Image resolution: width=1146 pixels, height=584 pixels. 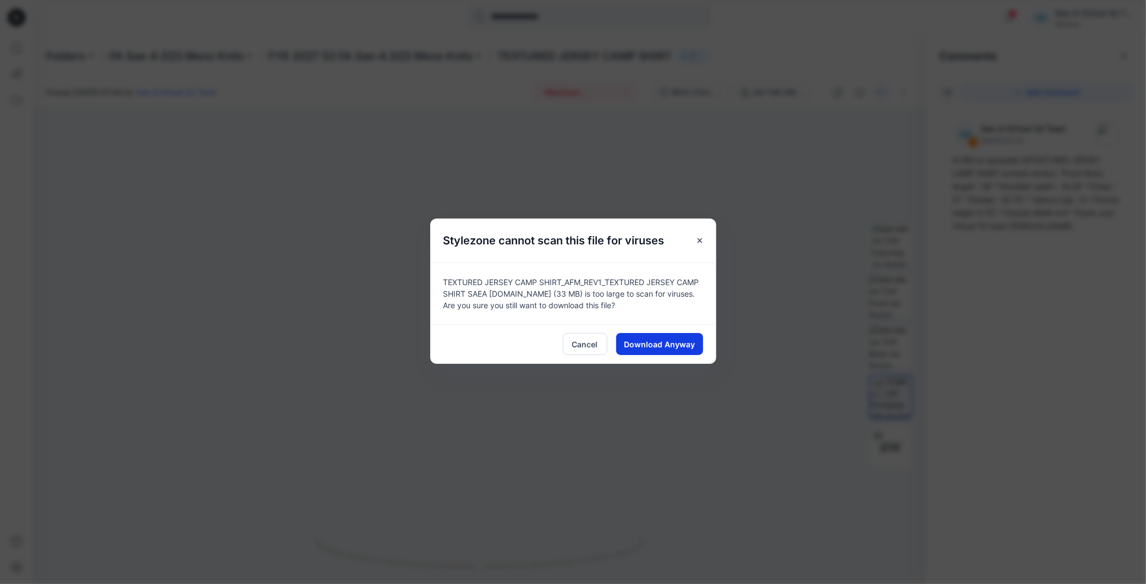 What do you see at coordinates (659, 344) in the screenshot?
I see `button: Download Anyway` at bounding box center [659, 344].